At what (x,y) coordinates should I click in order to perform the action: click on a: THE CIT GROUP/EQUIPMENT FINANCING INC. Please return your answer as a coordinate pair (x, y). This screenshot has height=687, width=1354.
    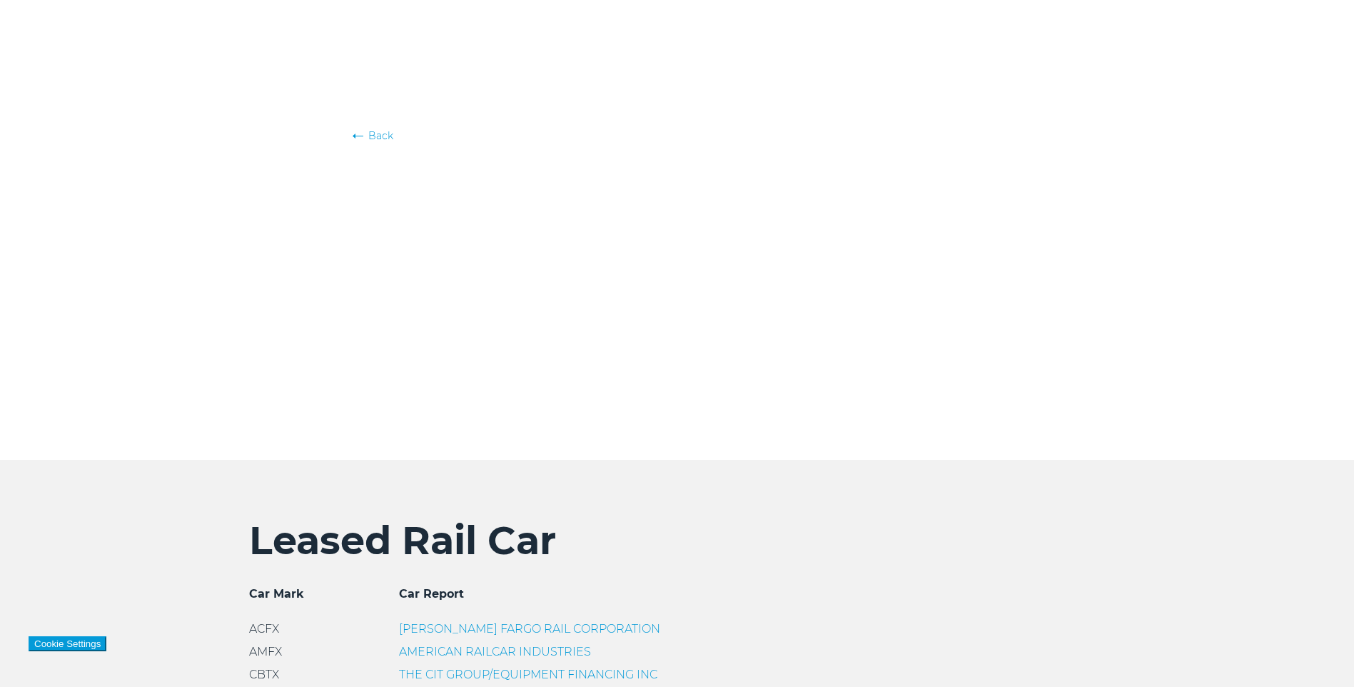
    Looking at the image, I should click on (528, 674).